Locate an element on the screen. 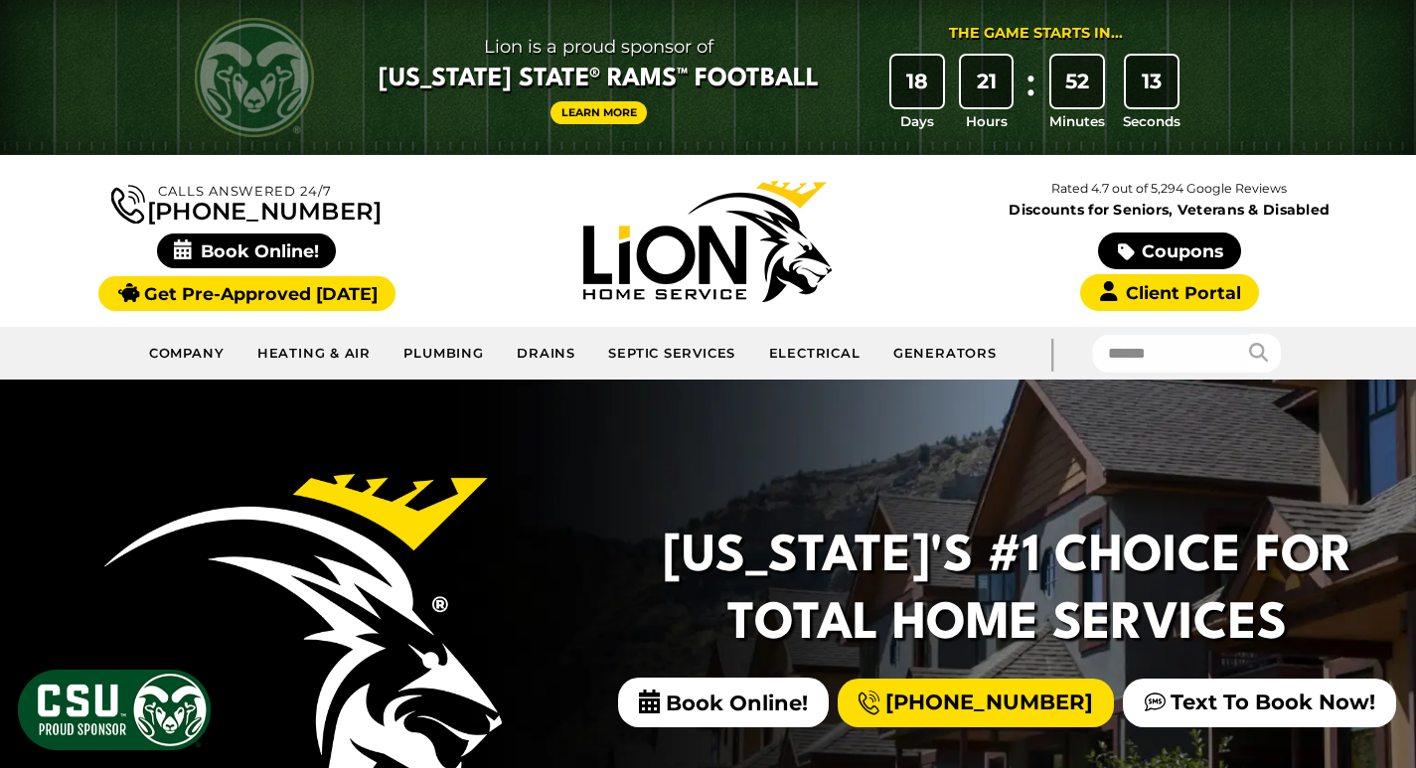 The width and height of the screenshot is (1416, 768). img: CSU Sponsor Badge is located at coordinates (114, 709).